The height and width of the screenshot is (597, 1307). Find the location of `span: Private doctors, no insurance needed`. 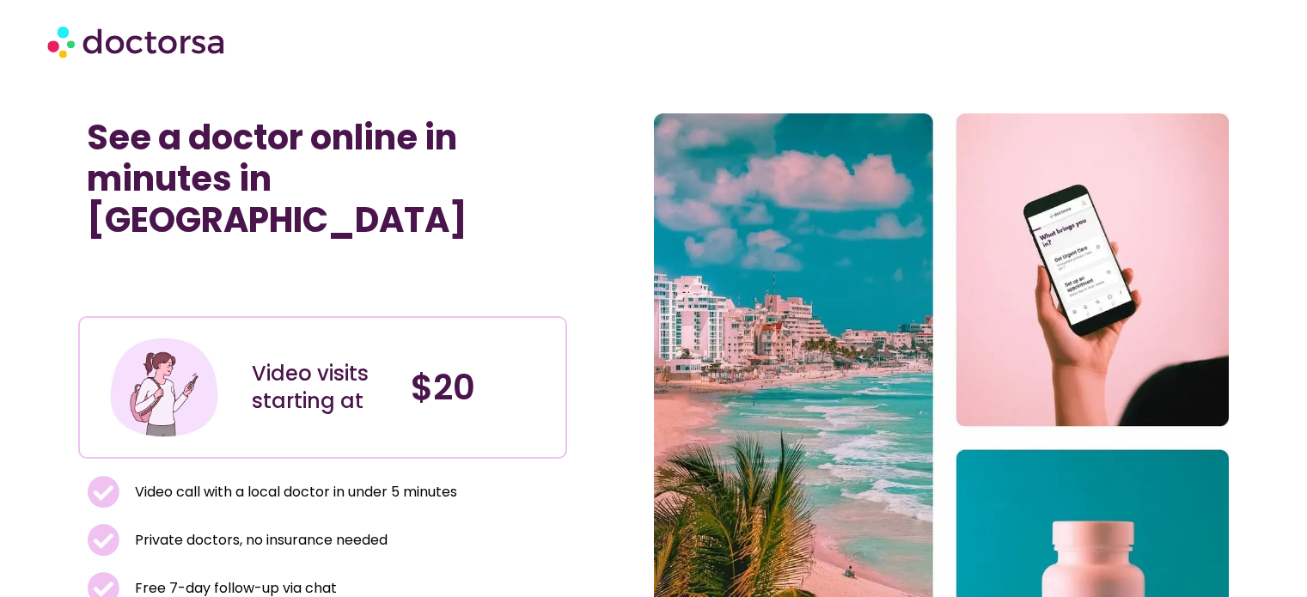

span: Private doctors, no insurance needed is located at coordinates (259, 541).